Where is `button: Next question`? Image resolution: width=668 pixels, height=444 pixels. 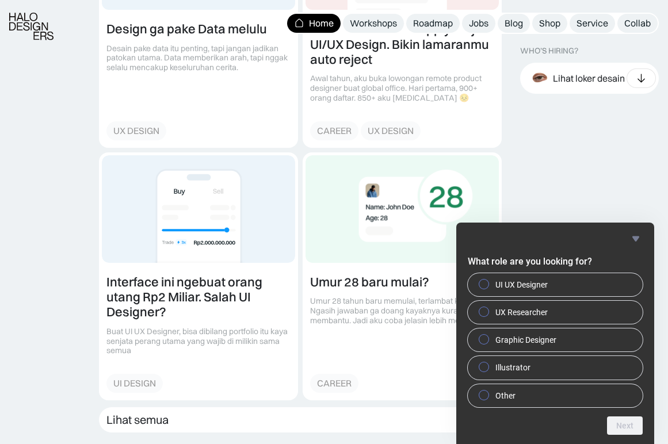 button: Next question is located at coordinates (625, 426).